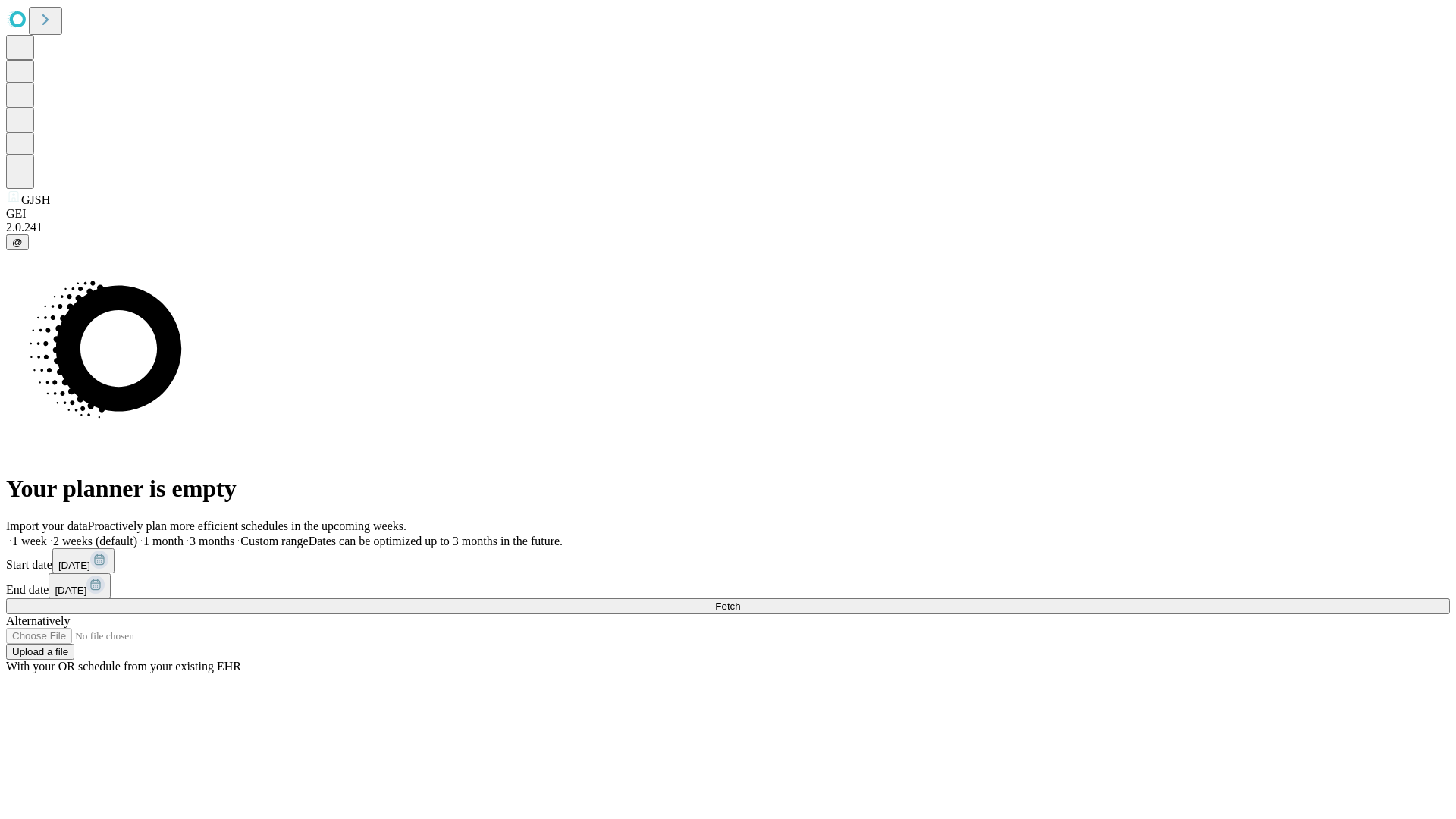  Describe the element at coordinates (29, 541) in the screenshot. I see `span: 1 week` at that location.